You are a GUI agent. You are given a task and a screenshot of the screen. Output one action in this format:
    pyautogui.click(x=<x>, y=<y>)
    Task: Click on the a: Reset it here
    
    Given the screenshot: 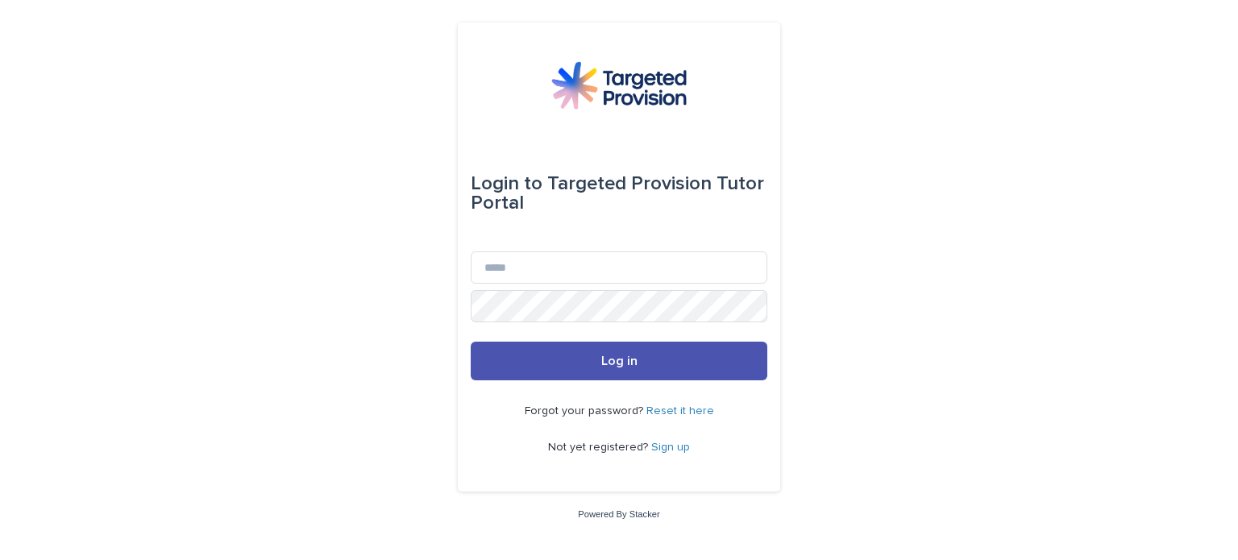 What is the action you would take?
    pyautogui.click(x=680, y=411)
    